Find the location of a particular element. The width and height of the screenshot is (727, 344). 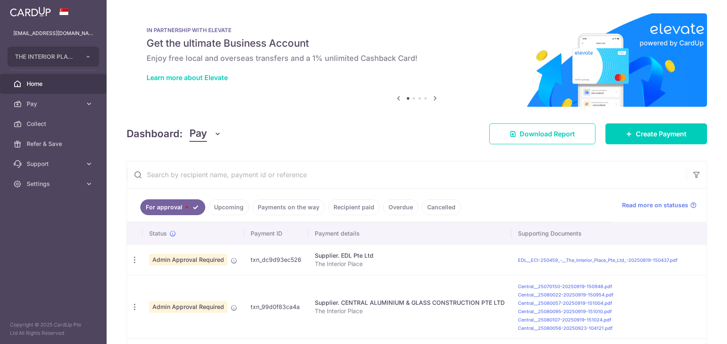

span: Collect is located at coordinates (54, 124).